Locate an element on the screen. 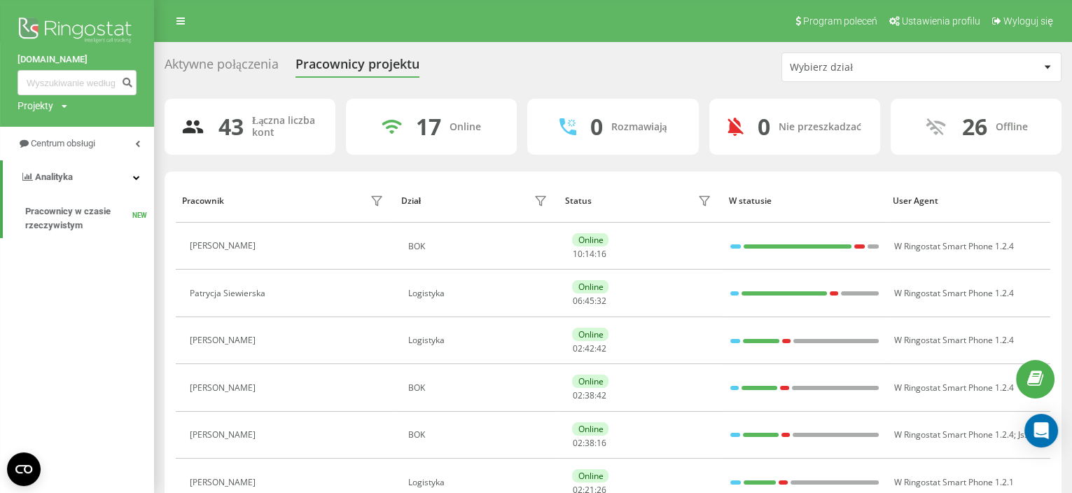  span: Analityka is located at coordinates (54, 176).